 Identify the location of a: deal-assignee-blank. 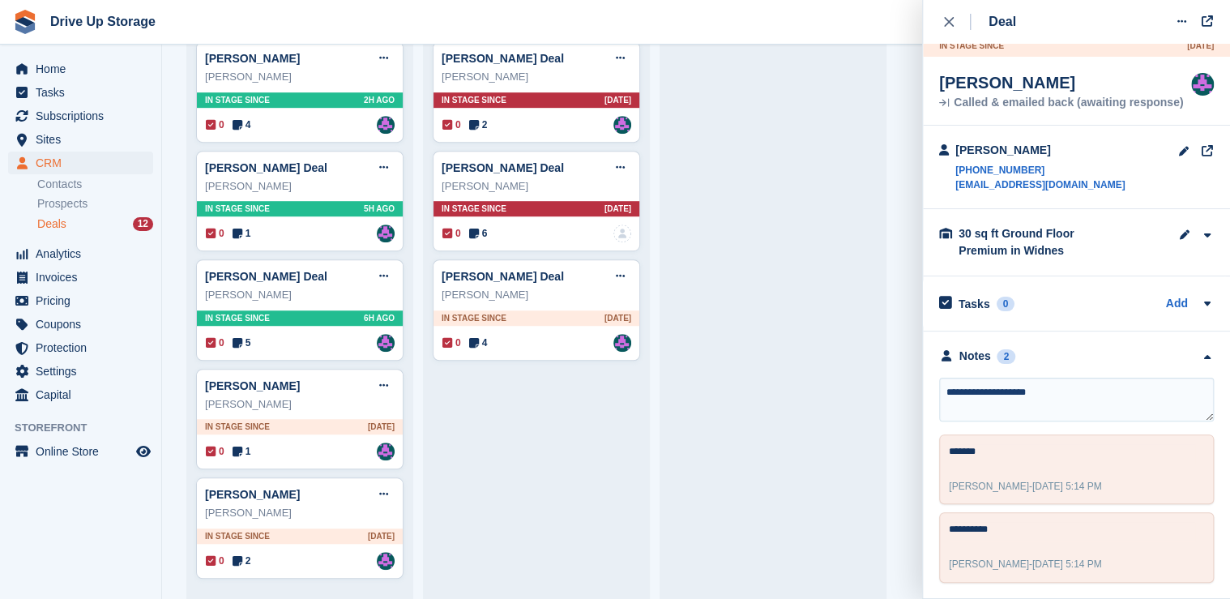
(622, 233).